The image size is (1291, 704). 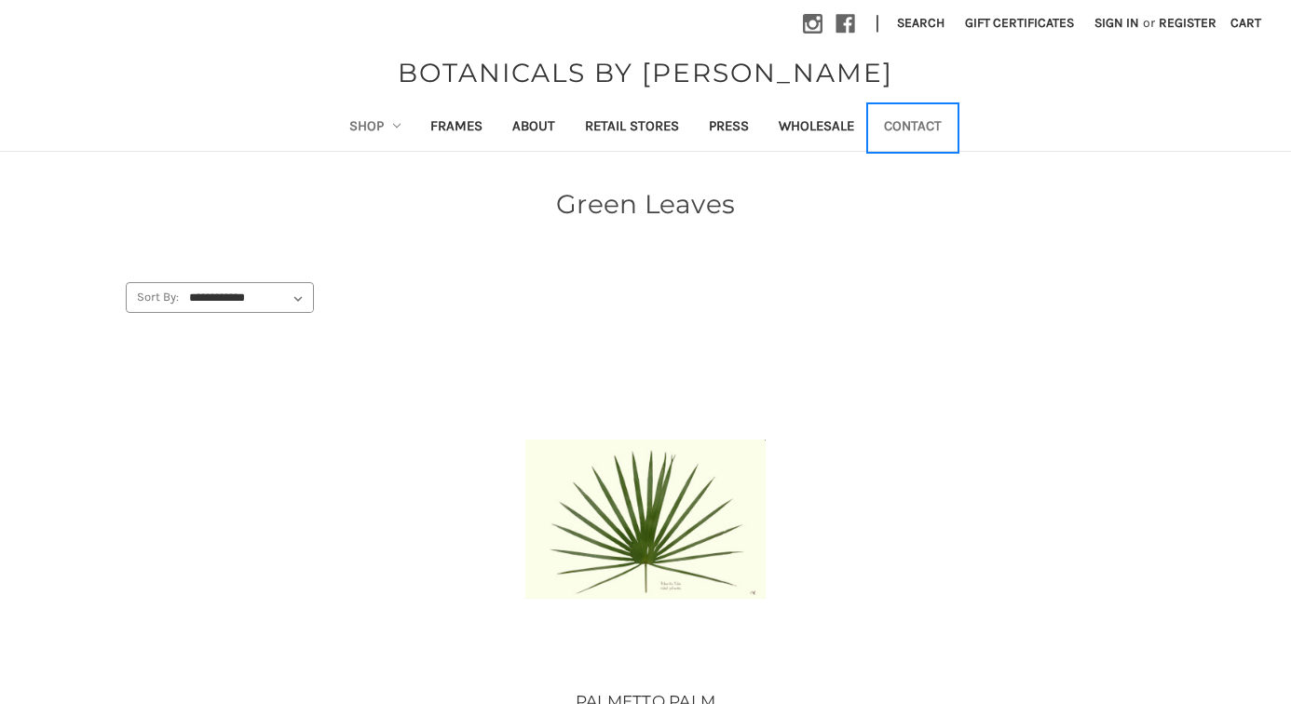 I want to click on a: Frames, so click(x=456, y=128).